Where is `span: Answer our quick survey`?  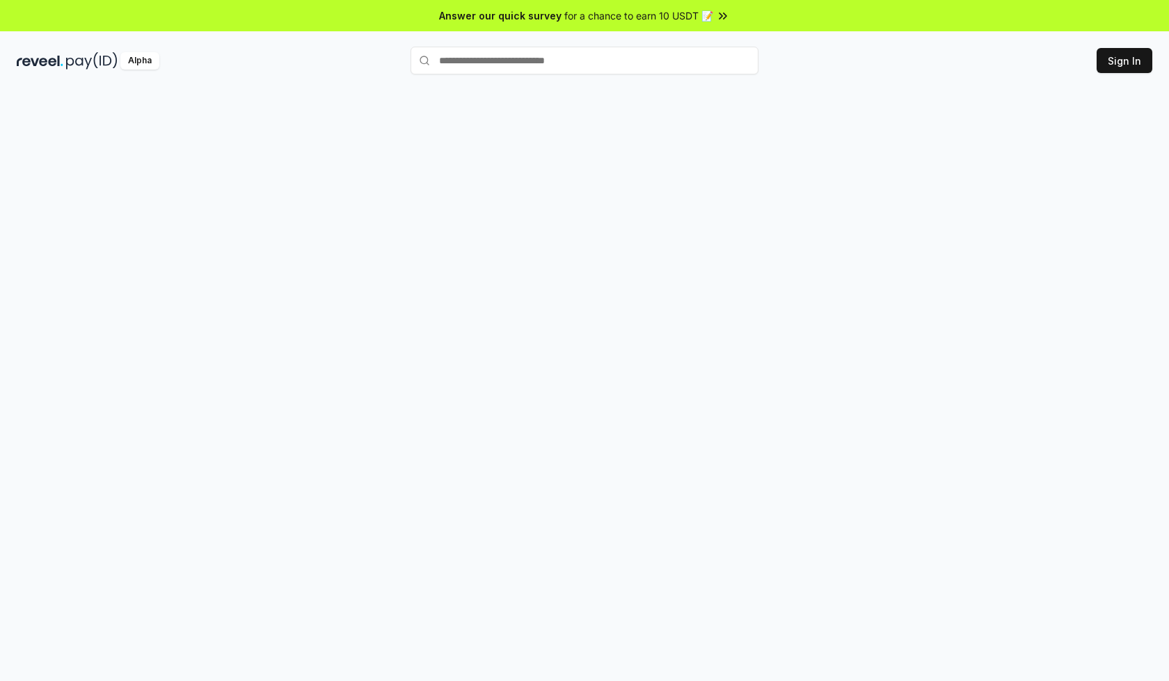
span: Answer our quick survey is located at coordinates (500, 15).